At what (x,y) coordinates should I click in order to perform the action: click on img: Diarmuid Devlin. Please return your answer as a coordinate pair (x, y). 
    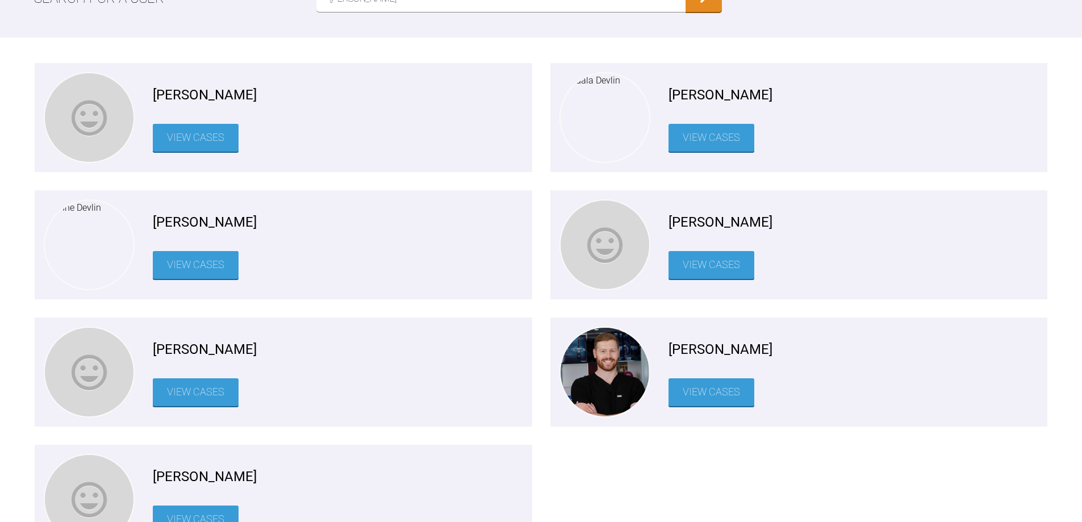
    Looking at the image, I should click on (605, 372).